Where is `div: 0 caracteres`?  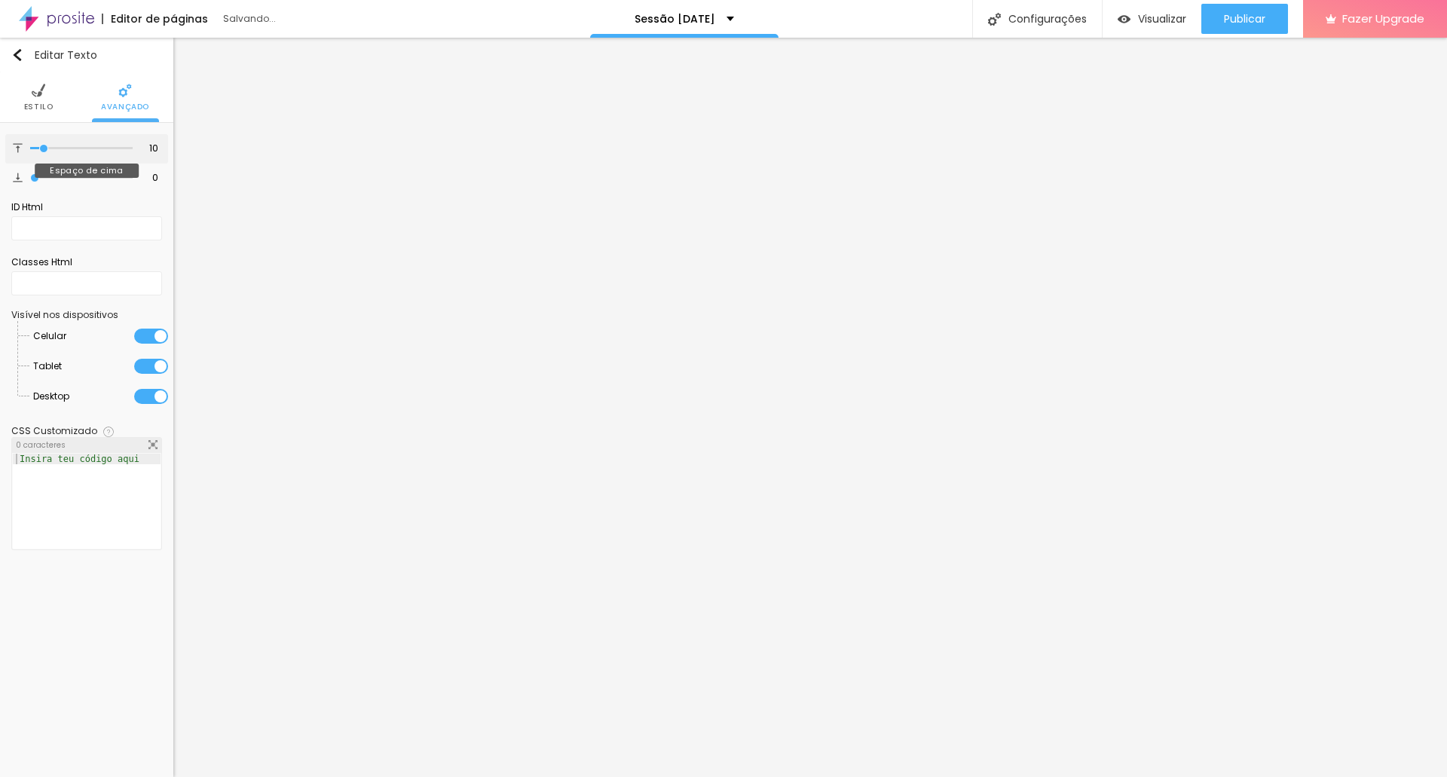
div: 0 caracteres is located at coordinates (87, 445).